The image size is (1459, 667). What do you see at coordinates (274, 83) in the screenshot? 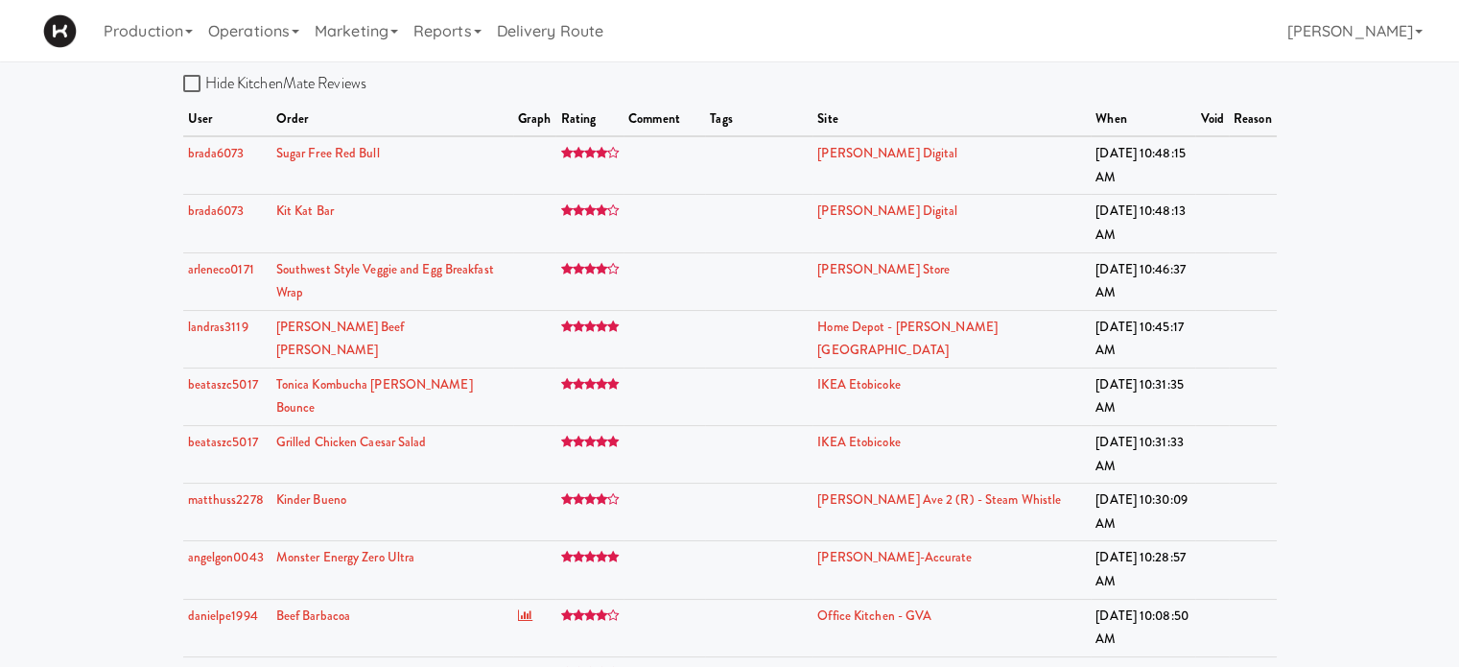
I see `label: Hide KitchenMate Reviews` at bounding box center [274, 83].